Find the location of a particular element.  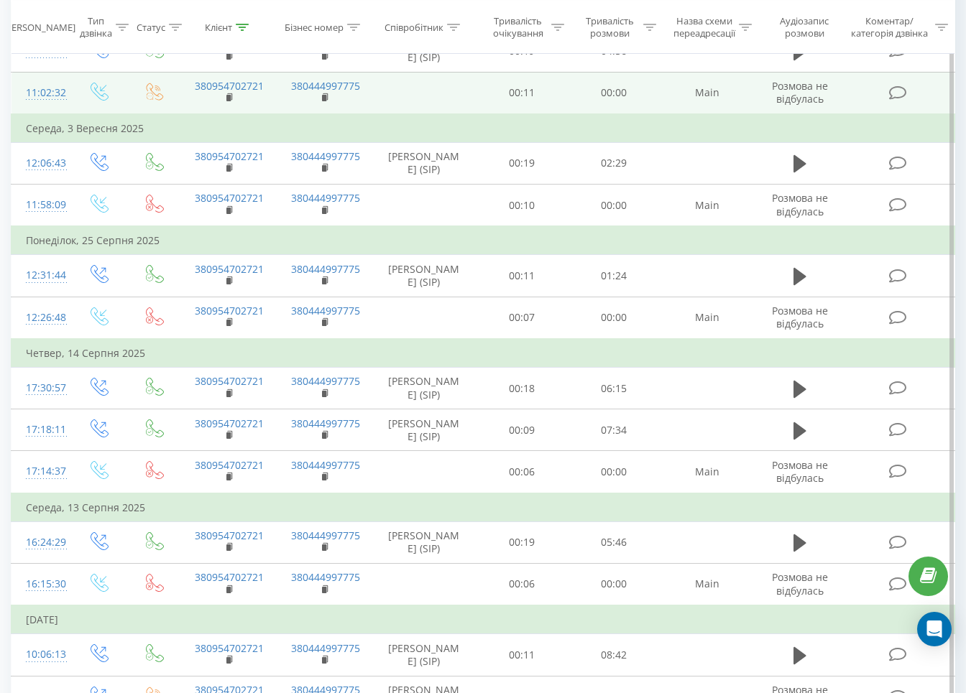

div: 16:15:30 is located at coordinates (41, 584).